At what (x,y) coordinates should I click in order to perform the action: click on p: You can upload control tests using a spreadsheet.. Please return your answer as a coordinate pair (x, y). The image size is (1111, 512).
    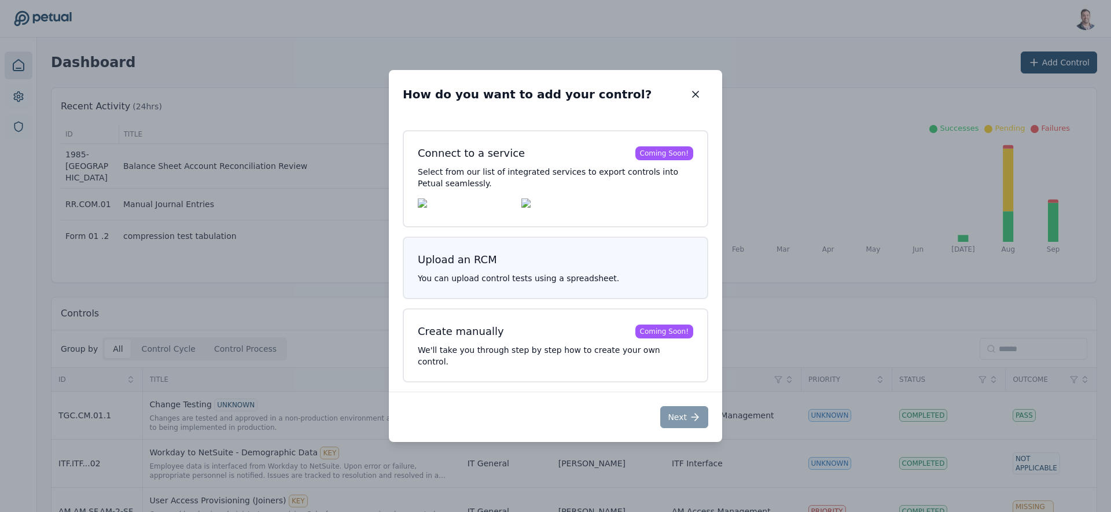
    Looking at the image, I should click on (556, 278).